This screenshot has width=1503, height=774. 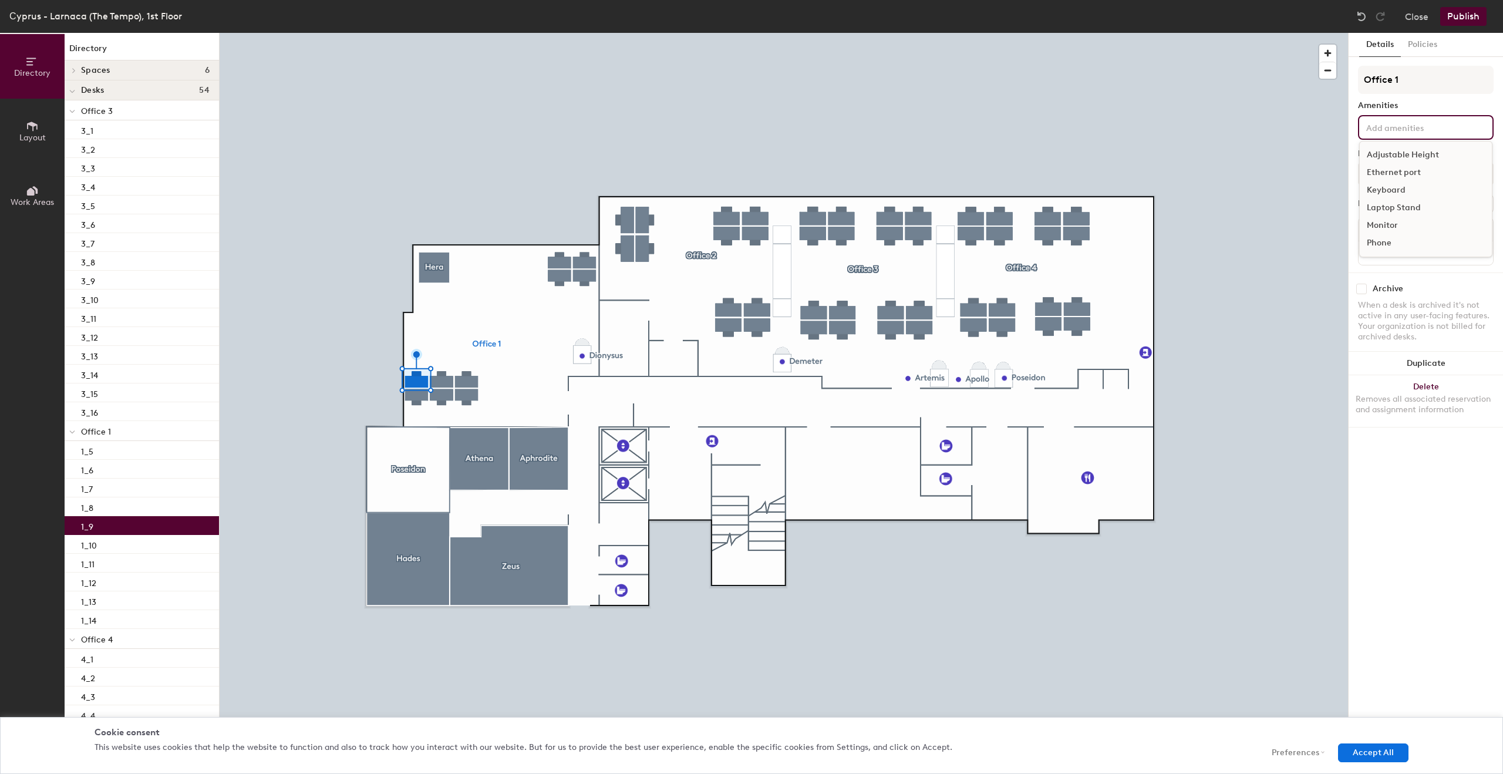 What do you see at coordinates (88, 223) in the screenshot?
I see `p: 3_6` at bounding box center [88, 223].